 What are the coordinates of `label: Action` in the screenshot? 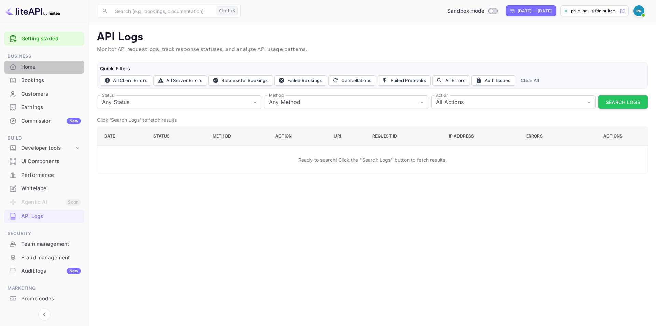 It's located at (442, 95).